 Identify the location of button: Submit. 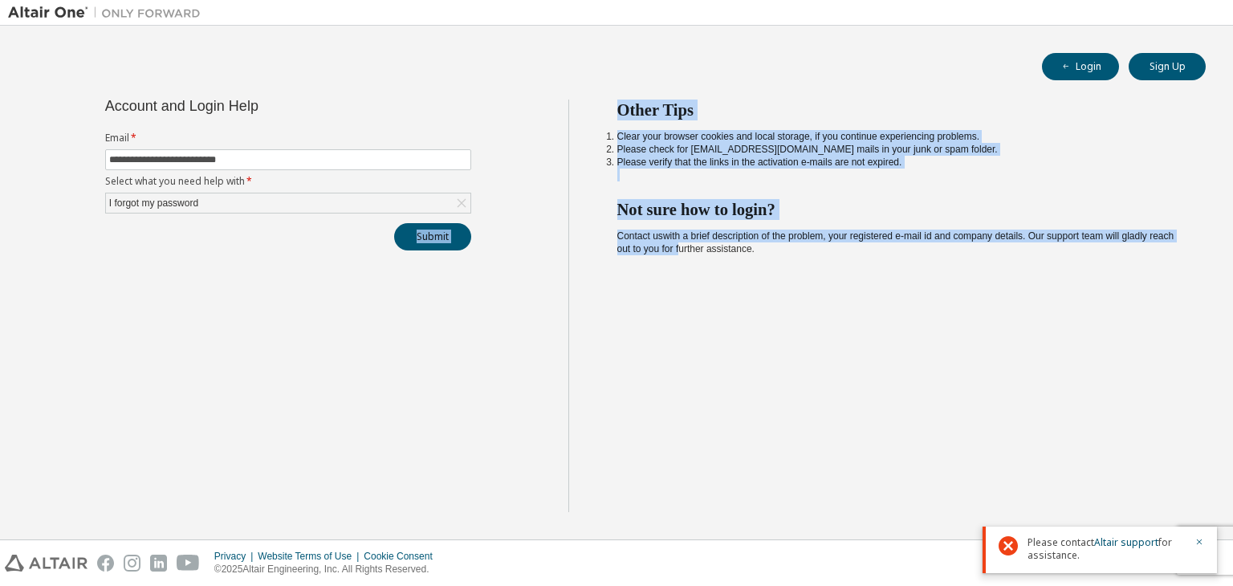
(433, 237).